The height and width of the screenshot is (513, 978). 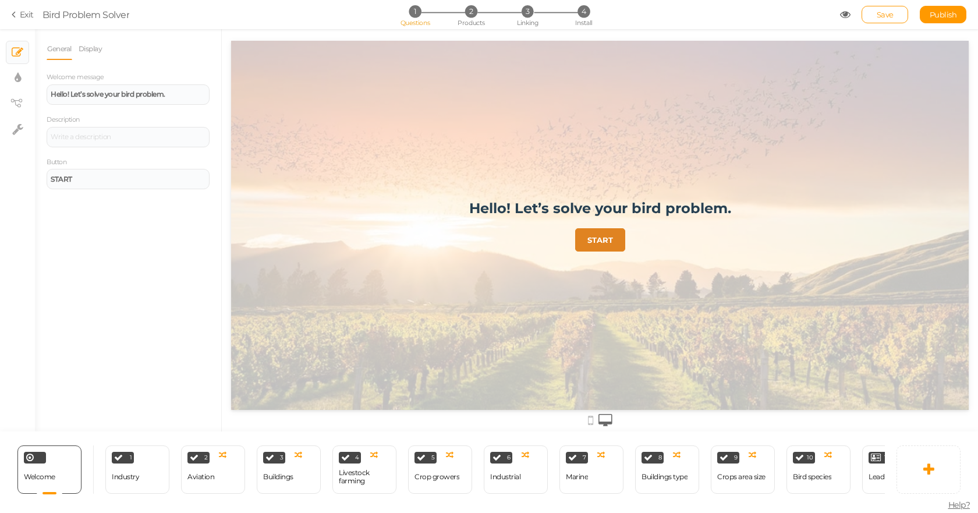 I want to click on label: Welcome message, so click(x=75, y=77).